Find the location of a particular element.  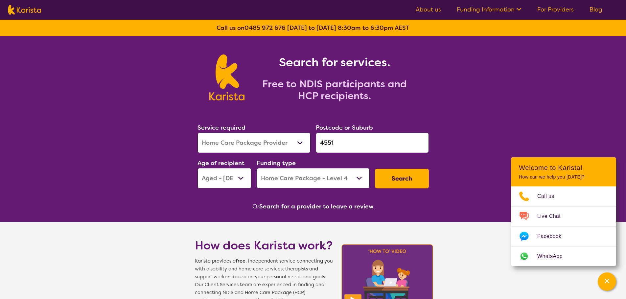

ul: Choose channel is located at coordinates (564, 226).